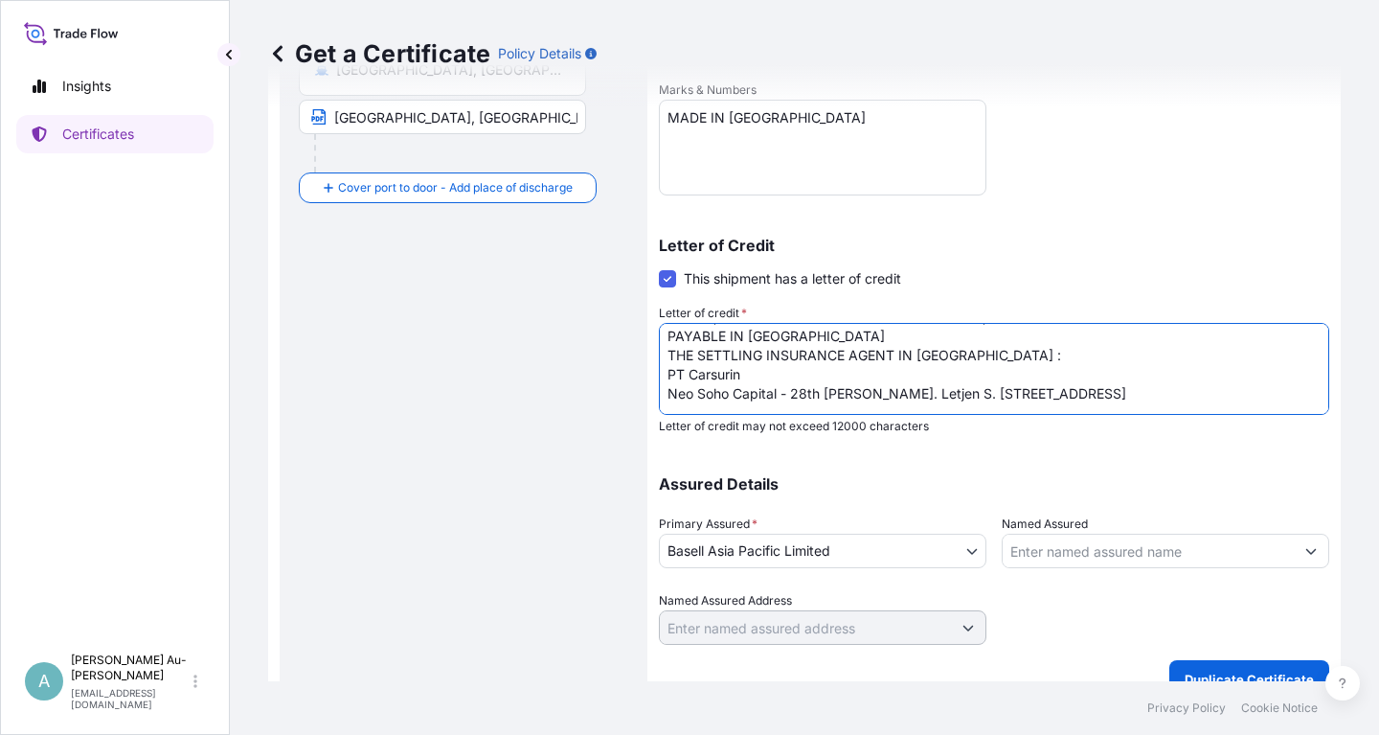  What do you see at coordinates (1187, 708) in the screenshot?
I see `p: Privacy Policy` at bounding box center [1187, 708].